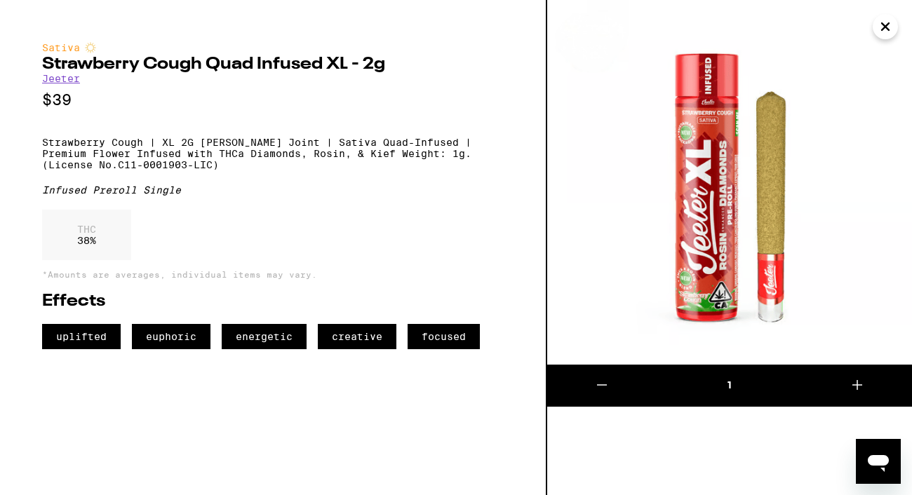 The height and width of the screenshot is (495, 912). What do you see at coordinates (273, 65) in the screenshot?
I see `h2: Strawberry Cough Quad Infused XL - 2g` at bounding box center [273, 65].